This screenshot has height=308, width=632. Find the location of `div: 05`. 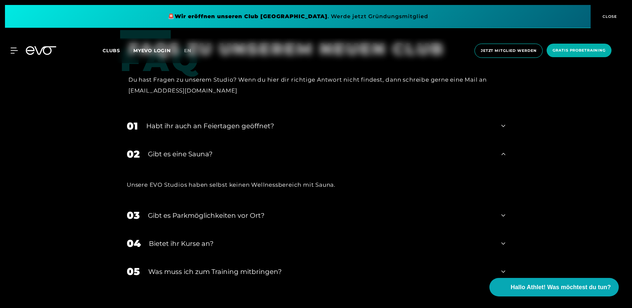

div: 05 is located at coordinates (133, 272).